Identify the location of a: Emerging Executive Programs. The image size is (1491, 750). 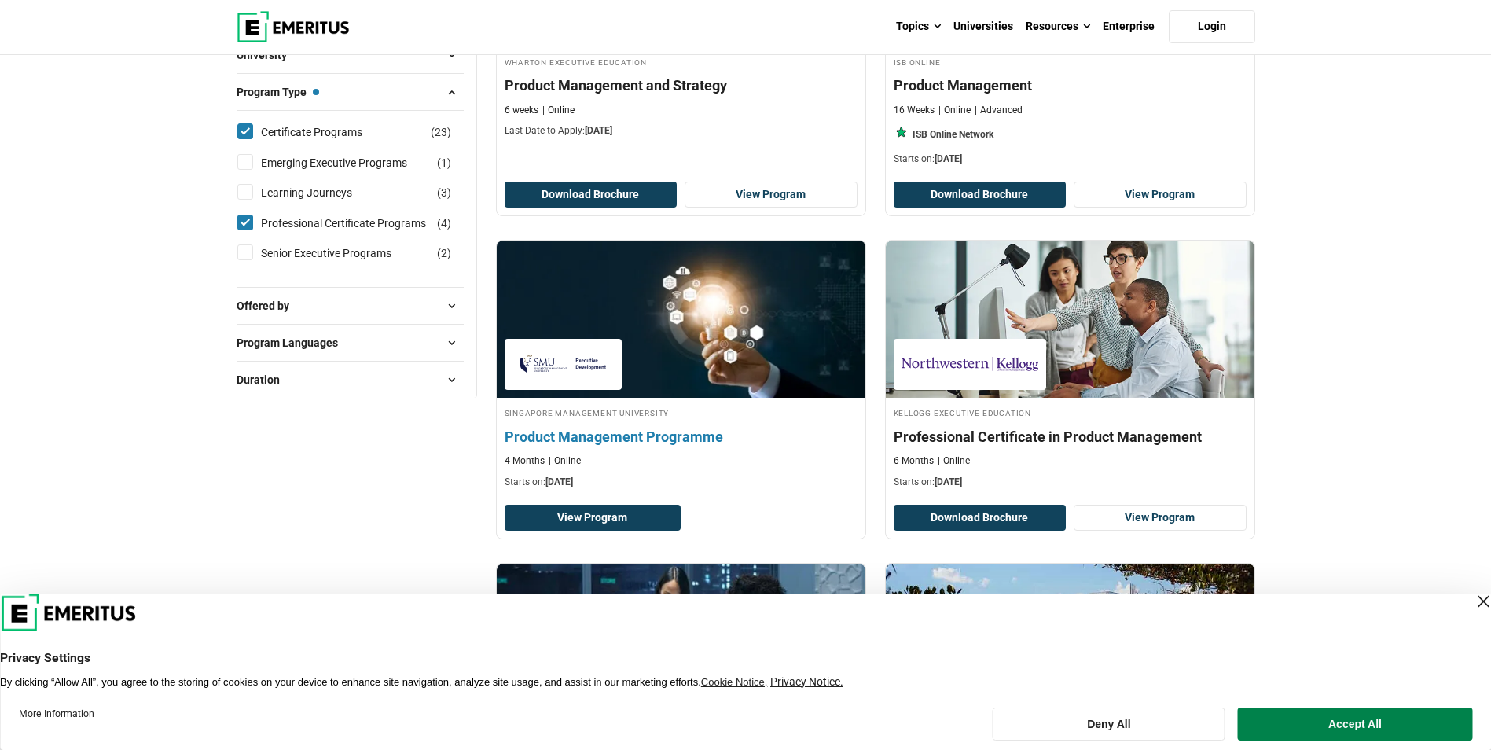
(350, 163).